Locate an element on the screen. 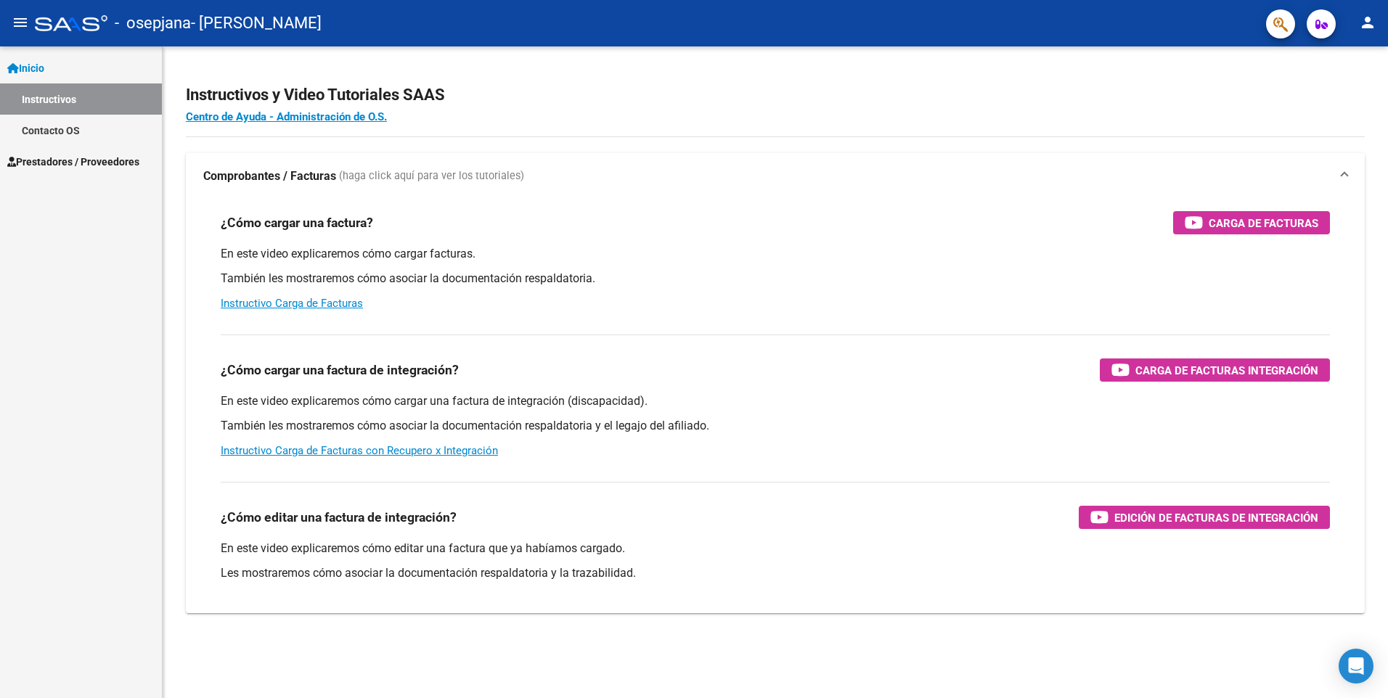 The width and height of the screenshot is (1388, 698). mat-expansion-panel-header: Comprobantes / Facturas (haga click aquí para ver los tutoriales) is located at coordinates (775, 176).